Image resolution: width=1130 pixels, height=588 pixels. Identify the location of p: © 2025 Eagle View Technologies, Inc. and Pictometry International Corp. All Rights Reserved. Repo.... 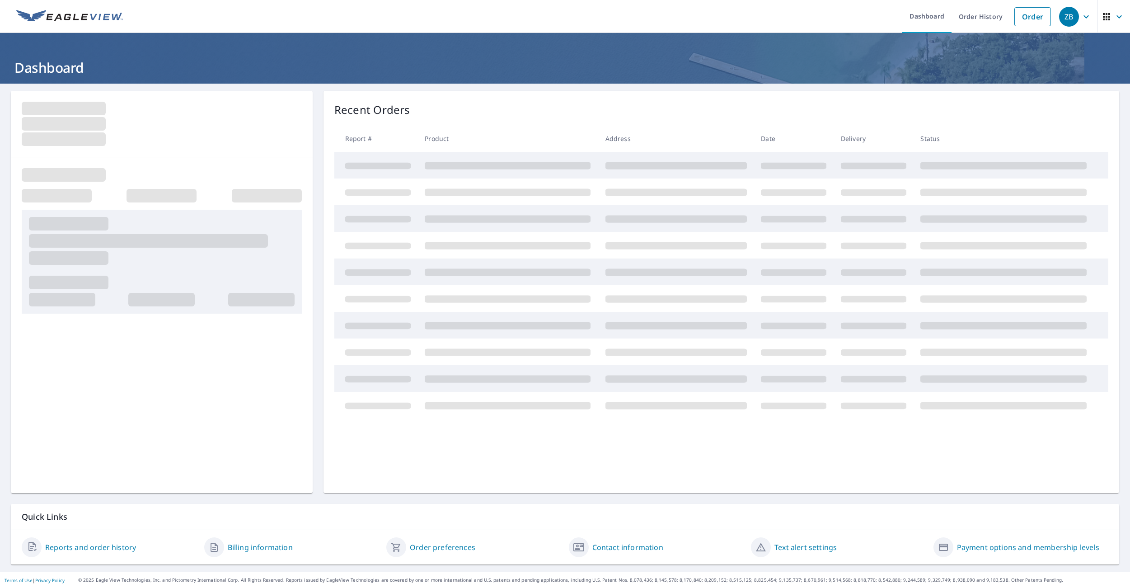
(602, 580).